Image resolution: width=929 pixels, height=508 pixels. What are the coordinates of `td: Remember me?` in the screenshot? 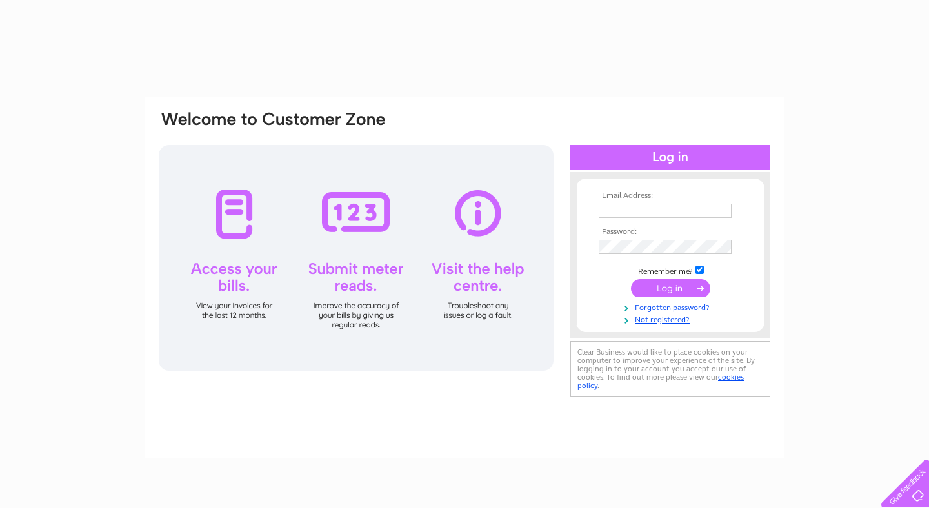 It's located at (670, 270).